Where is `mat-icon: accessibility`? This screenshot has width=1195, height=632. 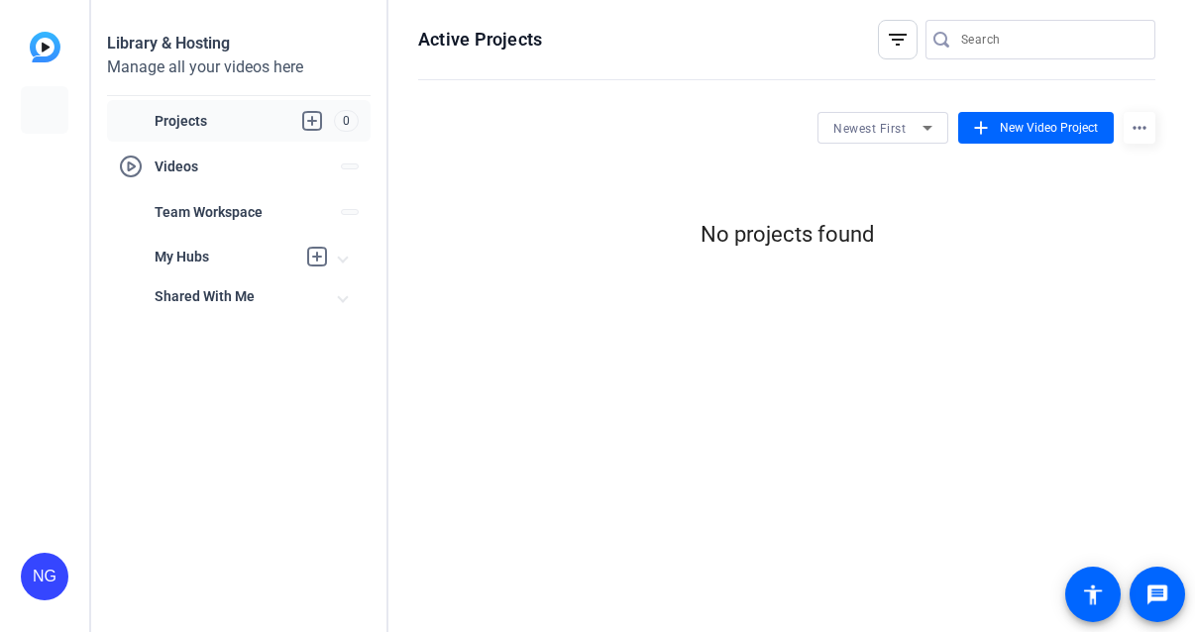 mat-icon: accessibility is located at coordinates (1093, 594).